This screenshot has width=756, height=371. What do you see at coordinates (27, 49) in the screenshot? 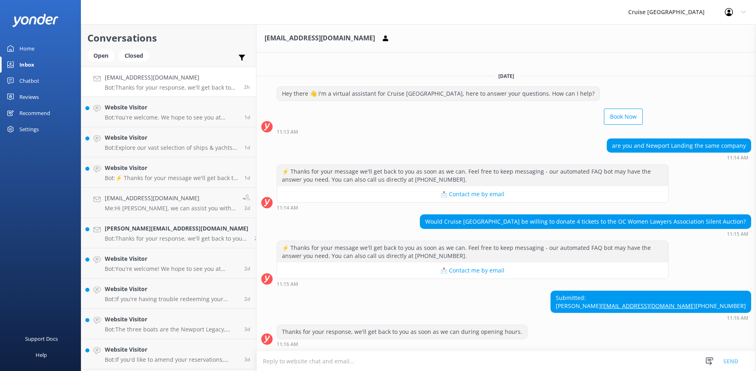
I see `div: Home` at bounding box center [27, 49].